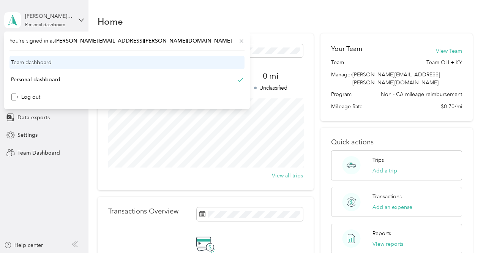  I want to click on button: Help center, so click(24, 245).